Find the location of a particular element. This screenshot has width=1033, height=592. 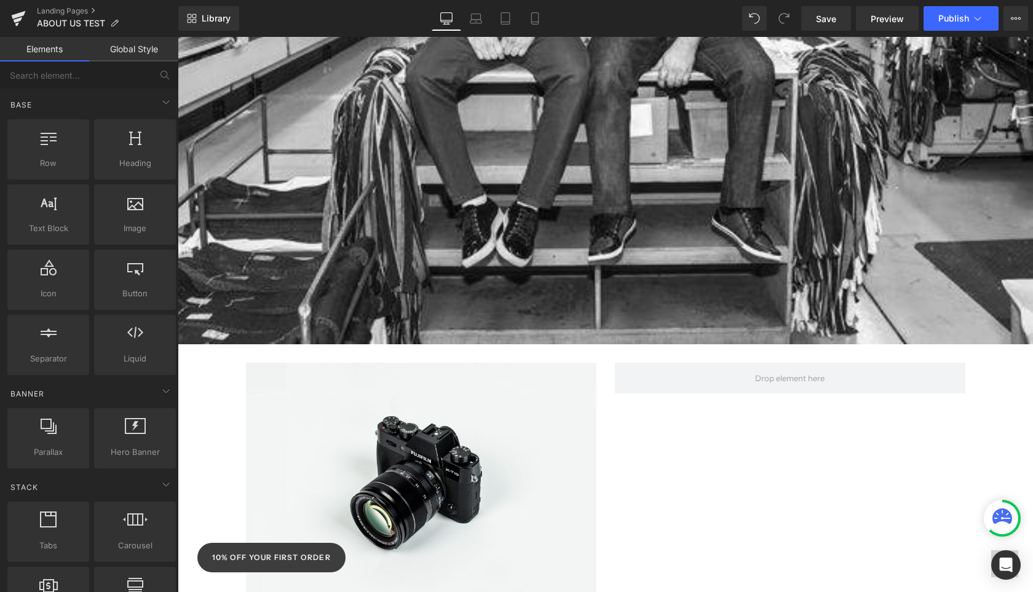

span: Icon is located at coordinates (48, 293).